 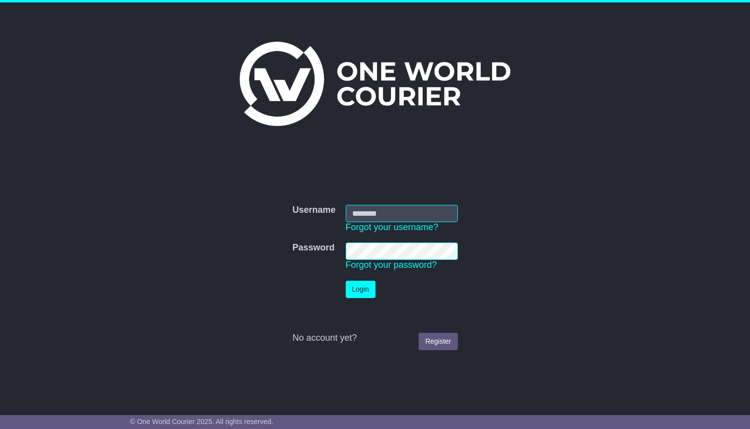 What do you see at coordinates (313, 248) in the screenshot?
I see `label: Password` at bounding box center [313, 248].